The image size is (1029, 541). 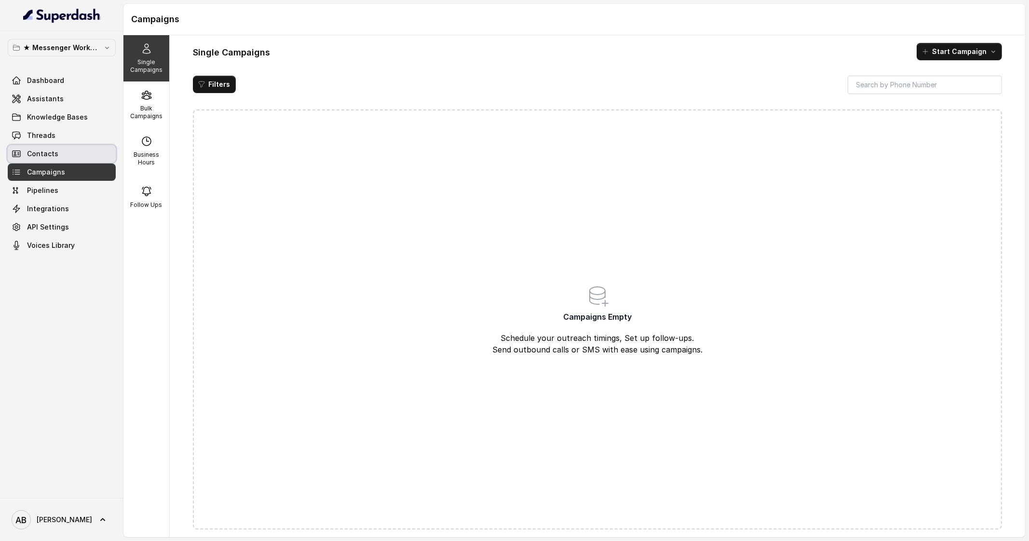 What do you see at coordinates (62, 15) in the screenshot?
I see `img: light.svg` at bounding box center [62, 15].